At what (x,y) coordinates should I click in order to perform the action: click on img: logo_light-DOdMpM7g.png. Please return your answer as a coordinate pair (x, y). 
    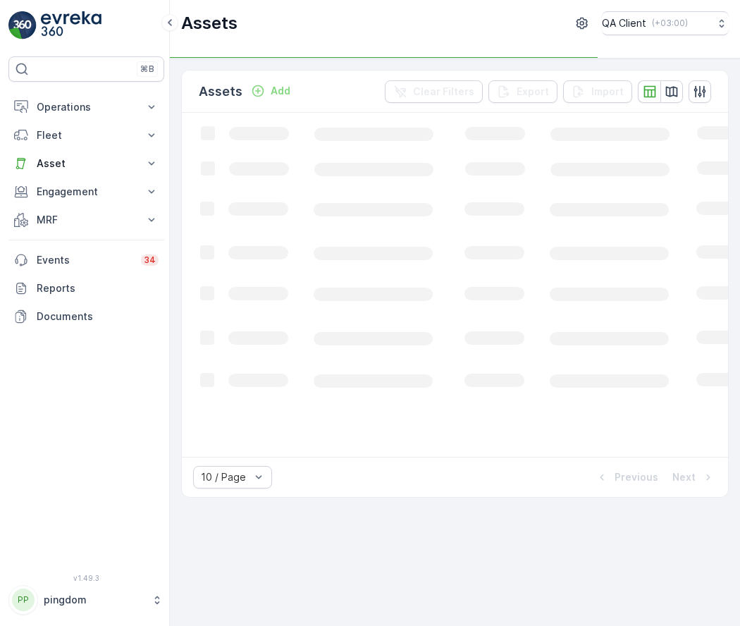
    Looking at the image, I should click on (71, 25).